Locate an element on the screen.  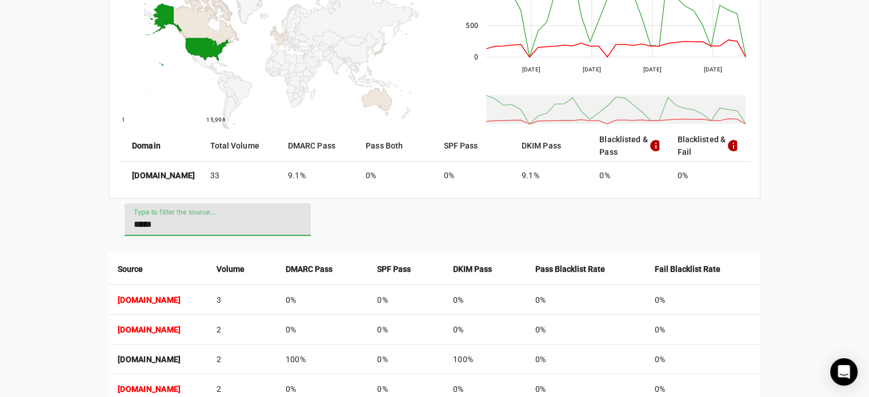
mat-header-cell: Pass Both is located at coordinates (395, 146).